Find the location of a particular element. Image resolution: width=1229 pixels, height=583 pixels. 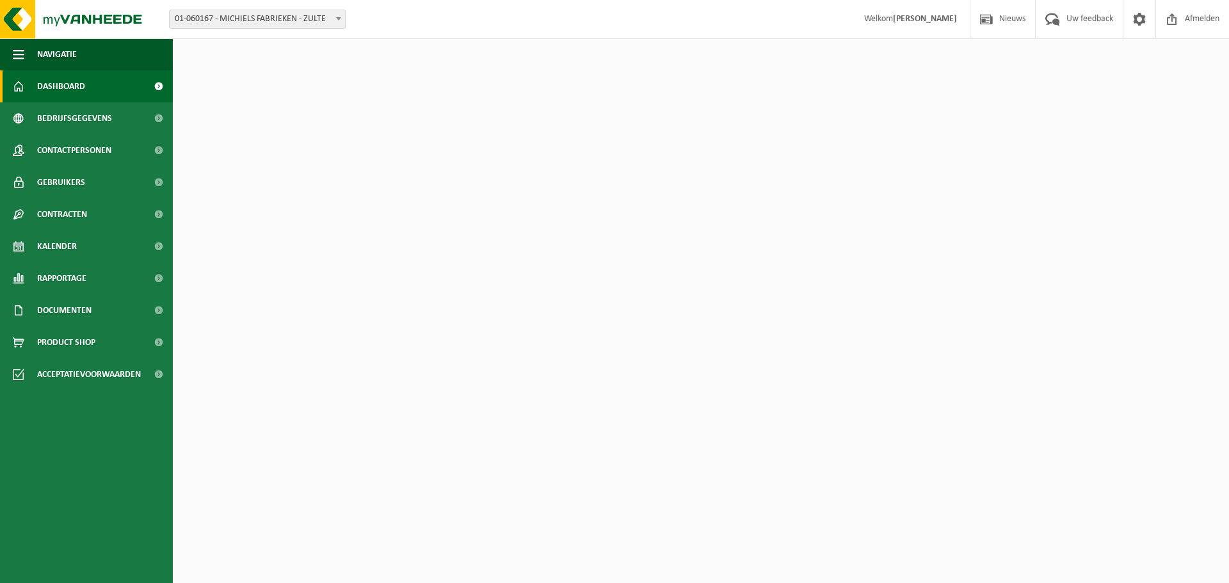

span: Navigatie is located at coordinates (57, 54).